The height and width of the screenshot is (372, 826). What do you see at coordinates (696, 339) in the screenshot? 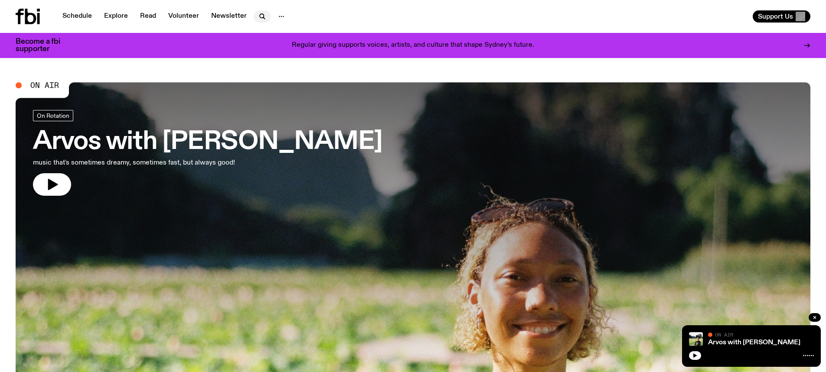
I see `img: Bri is smiling and wearing a black t-shirt. She is standing in front of a lush, green field. Ther...` at bounding box center [696, 339].